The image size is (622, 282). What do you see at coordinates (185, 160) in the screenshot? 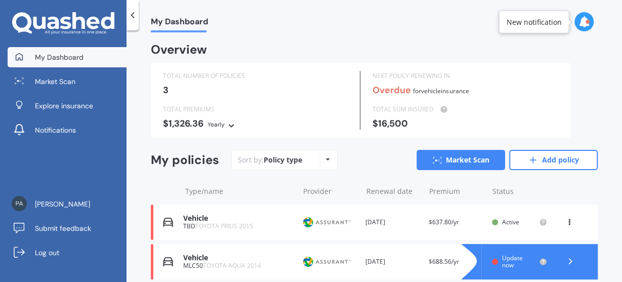
I see `div: My policies` at bounding box center [185, 160].